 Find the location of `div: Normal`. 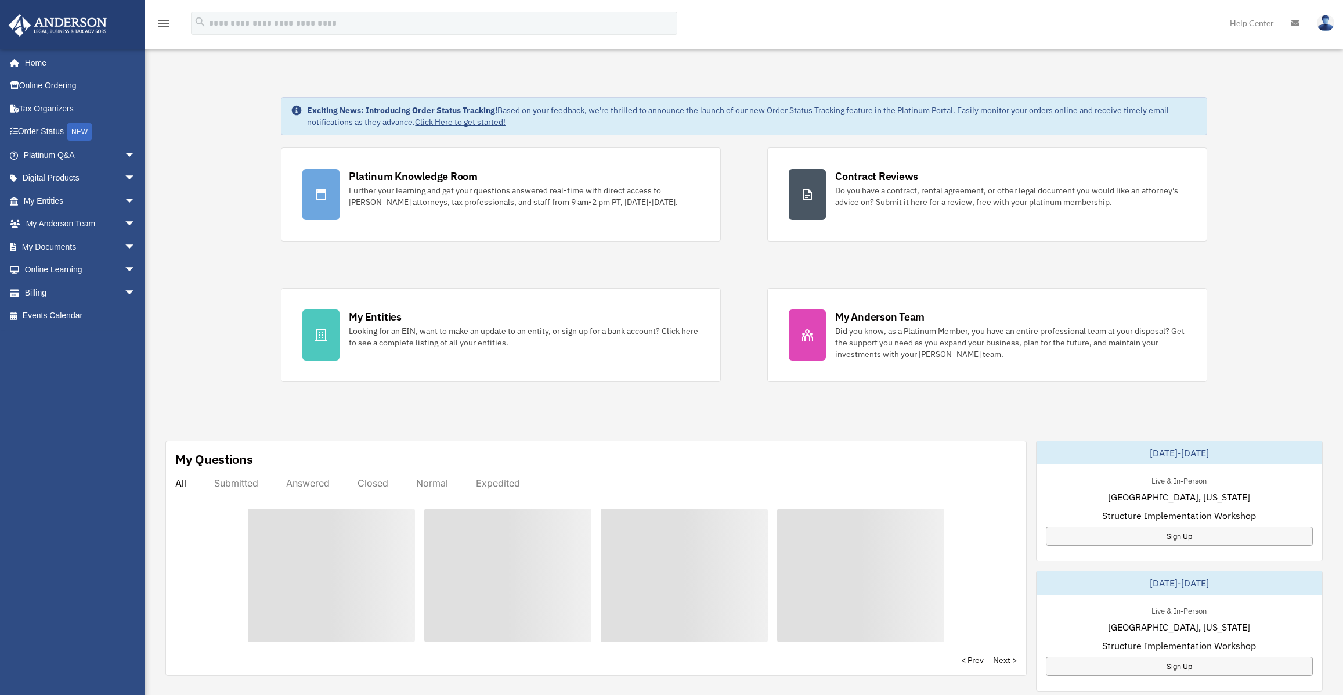

div: Normal is located at coordinates (432, 483).